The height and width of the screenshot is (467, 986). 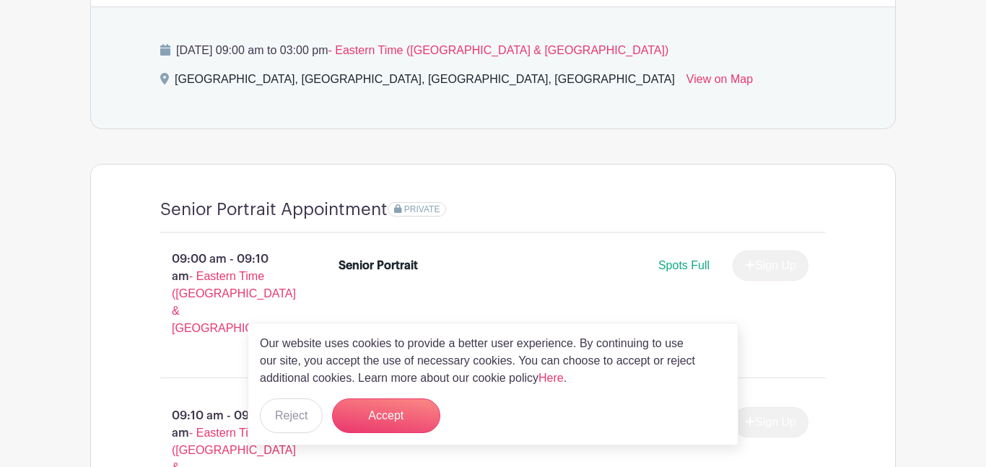 What do you see at coordinates (722, 344) in the screenshot?
I see `img: close_button-5f87c8562297e5c2d7936805f587ecaba9071eb48480494691a3f1689db116b3.svg` at bounding box center [722, 344].